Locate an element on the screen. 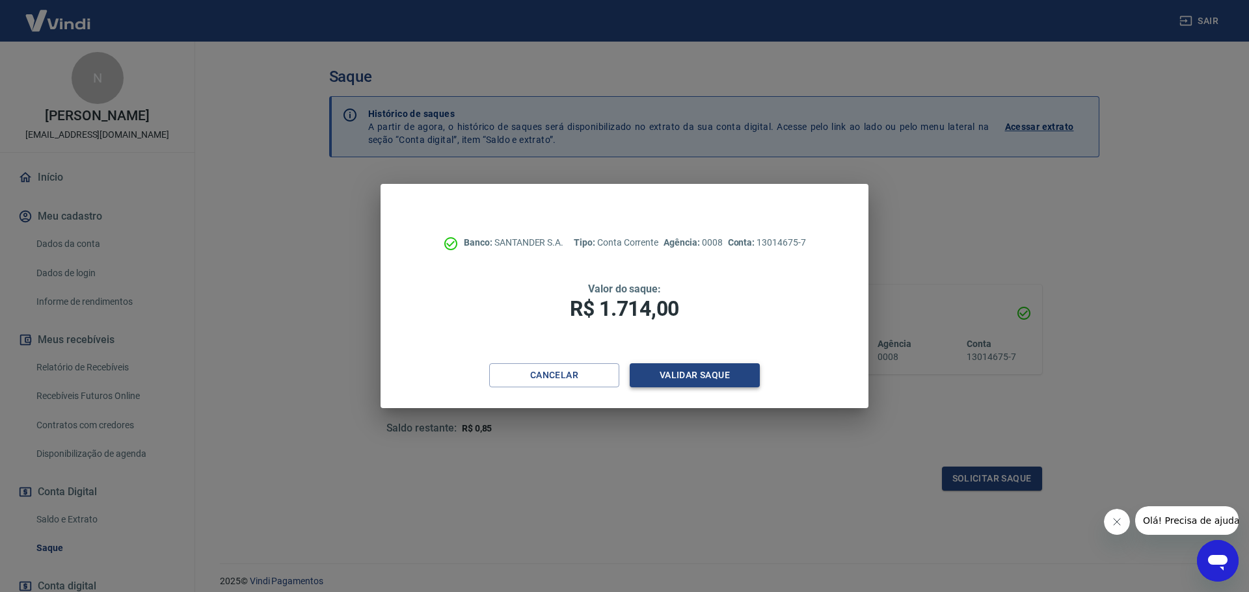 This screenshot has width=1249, height=592. p: 0008 is located at coordinates (693, 243).